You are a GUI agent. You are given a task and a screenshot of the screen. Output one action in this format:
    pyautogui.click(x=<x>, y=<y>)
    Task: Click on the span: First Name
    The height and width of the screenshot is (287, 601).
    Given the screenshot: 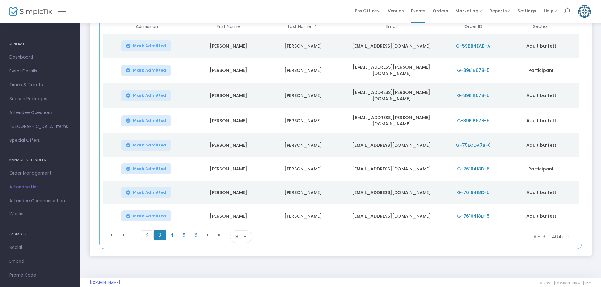 What is the action you would take?
    pyautogui.click(x=228, y=26)
    